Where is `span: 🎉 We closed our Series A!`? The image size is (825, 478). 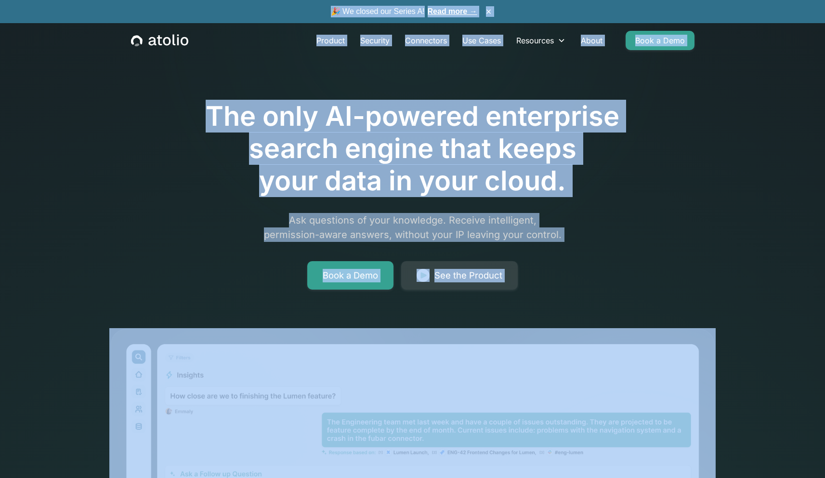 span: 🎉 We closed our Series A! is located at coordinates (404, 12).